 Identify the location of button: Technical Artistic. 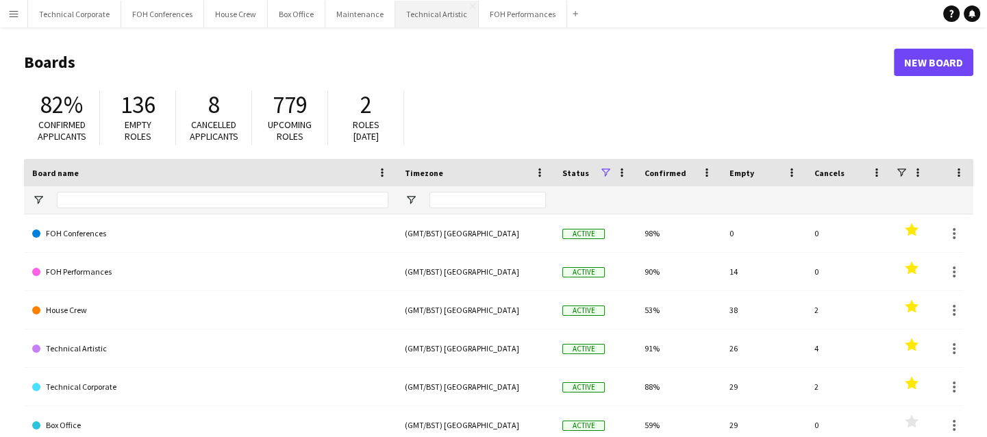
(437, 14).